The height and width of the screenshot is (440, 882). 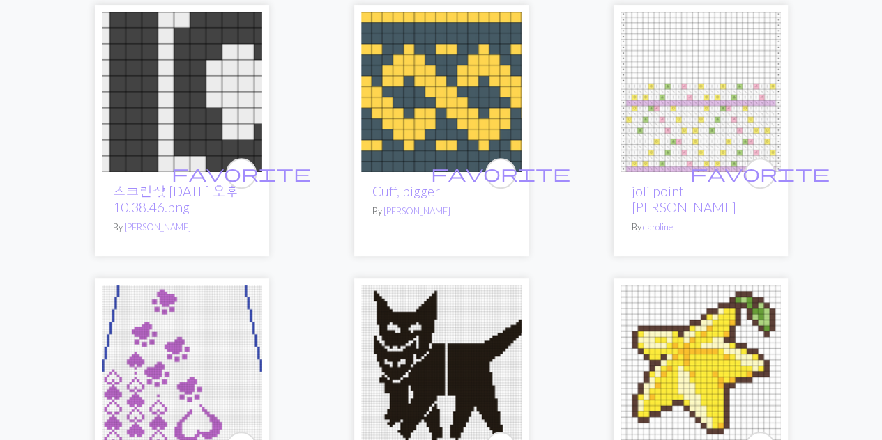 What do you see at coordinates (182, 364) in the screenshot?
I see `a: Tassutellen sydämeen` at bounding box center [182, 364].